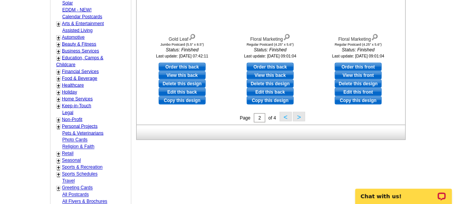 The image size is (457, 204). Describe the element at coordinates (68, 181) in the screenshot. I see `a: Travel` at that location.